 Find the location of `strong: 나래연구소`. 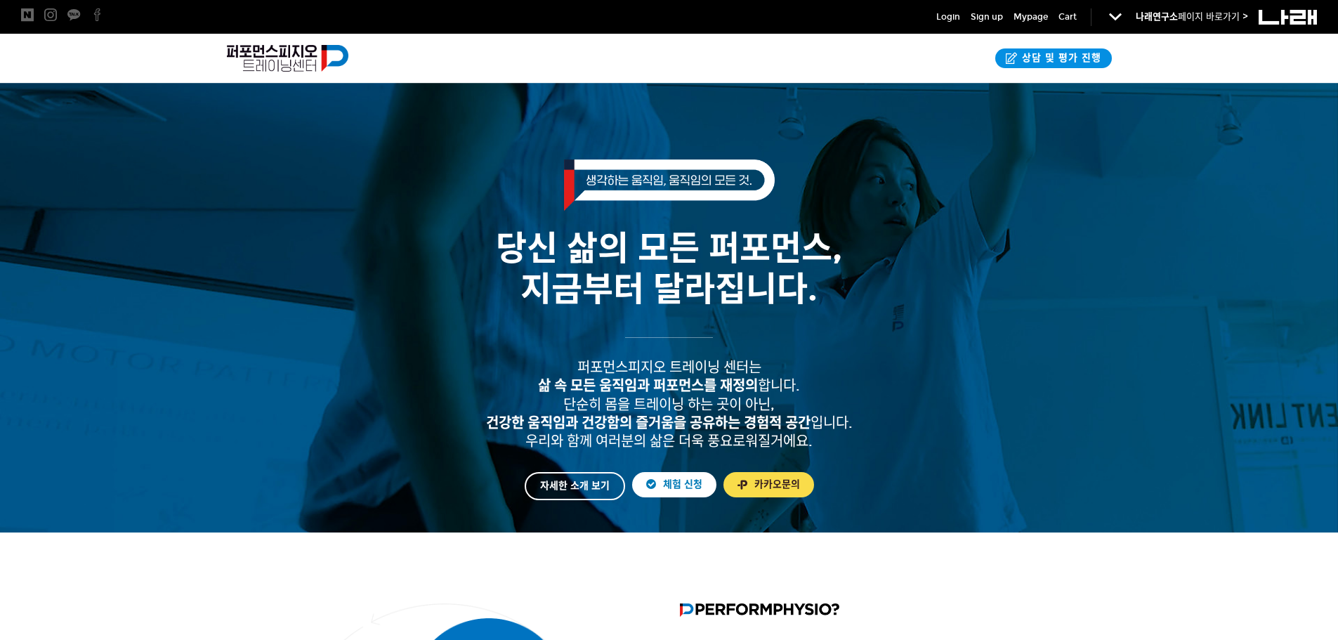

strong: 나래연구소 is located at coordinates (1157, 17).